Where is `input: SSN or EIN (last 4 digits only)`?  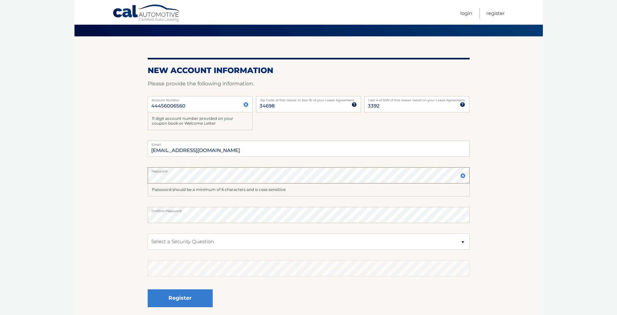 input: SSN or EIN (last 4 digits only) is located at coordinates (417, 104).